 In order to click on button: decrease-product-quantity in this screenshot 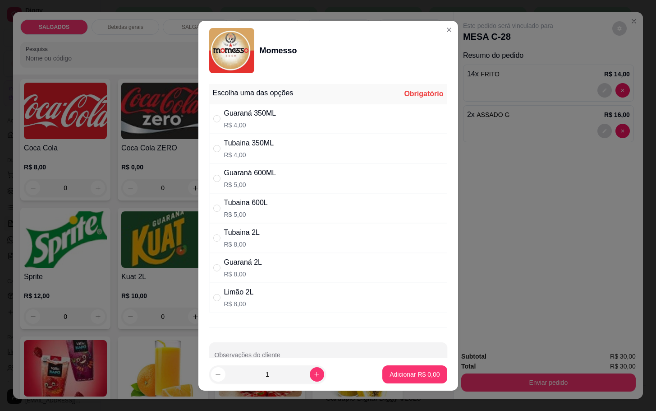, I will do `click(218, 374)`.